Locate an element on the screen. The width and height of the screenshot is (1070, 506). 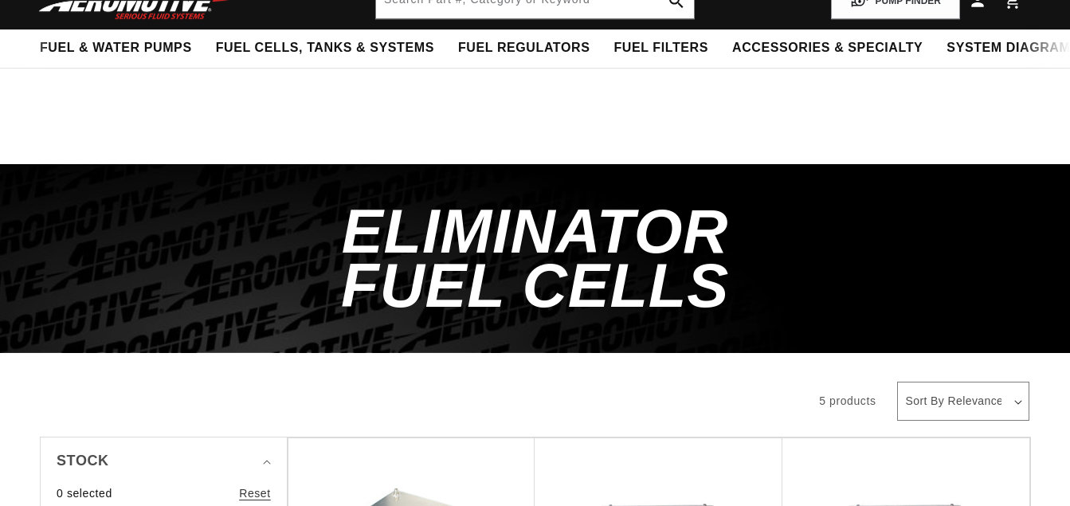
span: Fuel Filters is located at coordinates (660, 48).